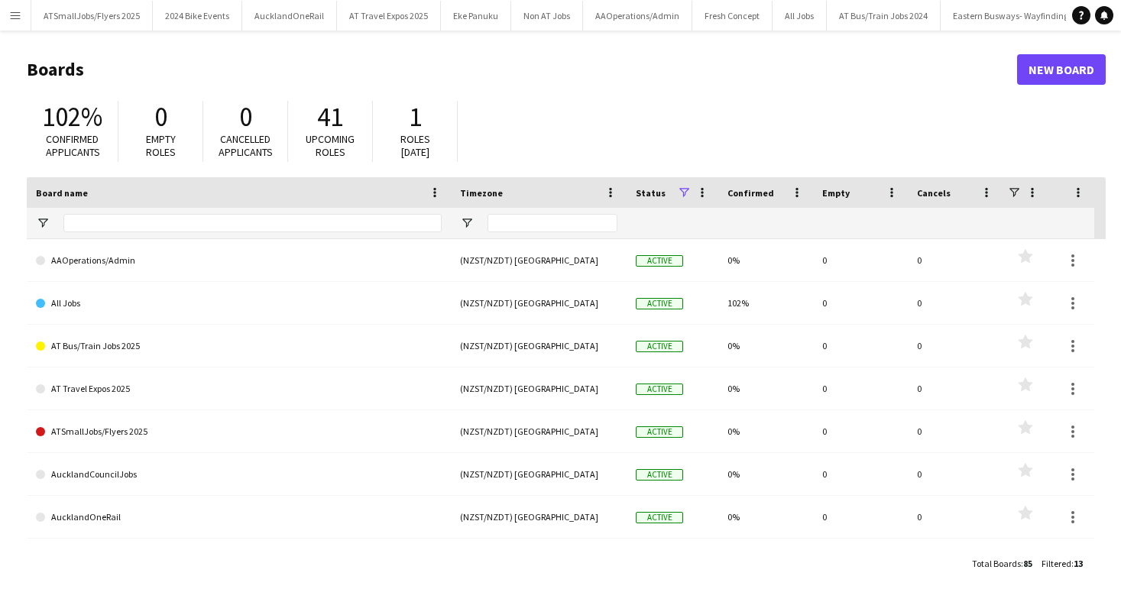  What do you see at coordinates (197, 15) in the screenshot?
I see `button: 2024 Bike Events` at bounding box center [197, 15].